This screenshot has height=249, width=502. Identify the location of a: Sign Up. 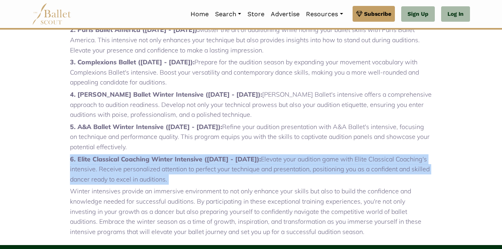
(418, 14).